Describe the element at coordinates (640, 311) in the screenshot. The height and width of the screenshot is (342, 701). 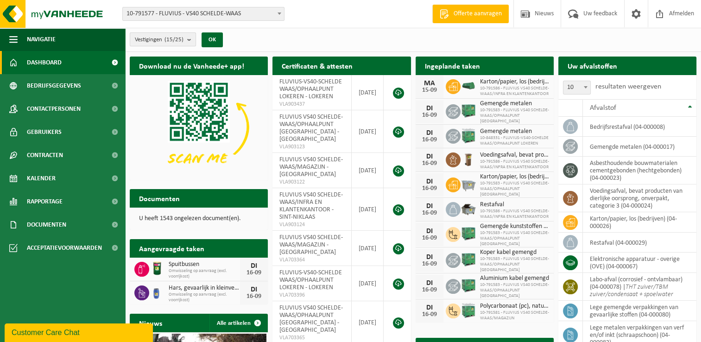
I see `td: lege gemengde verpakkingen van gevaarlijke stoffen (04-000080)` at that location.